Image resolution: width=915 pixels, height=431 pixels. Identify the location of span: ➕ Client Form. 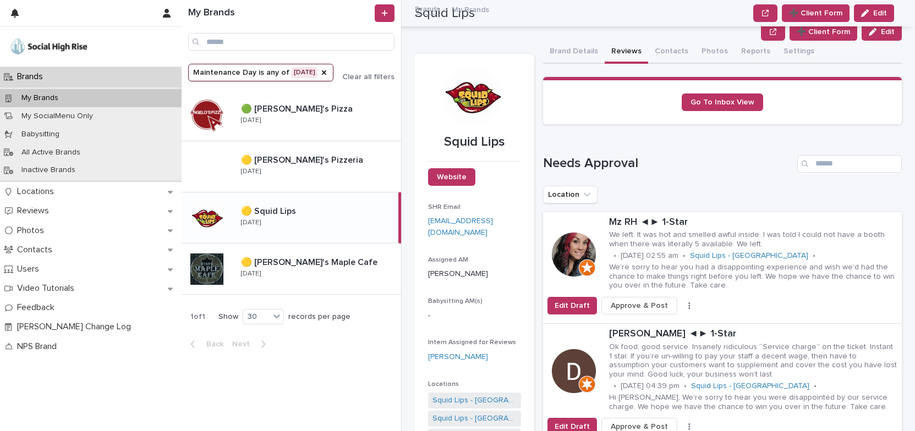
(823, 32).